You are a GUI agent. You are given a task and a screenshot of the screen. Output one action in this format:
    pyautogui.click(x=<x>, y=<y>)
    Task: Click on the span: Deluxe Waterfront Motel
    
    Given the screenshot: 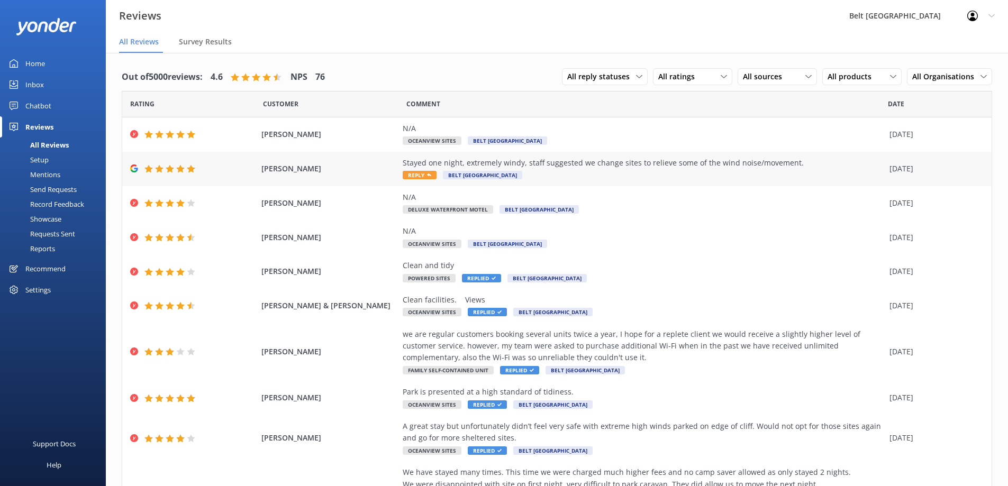 What is the action you would take?
    pyautogui.click(x=448, y=210)
    